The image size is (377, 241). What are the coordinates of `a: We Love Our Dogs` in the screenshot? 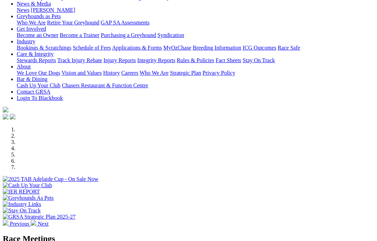 It's located at (38, 73).